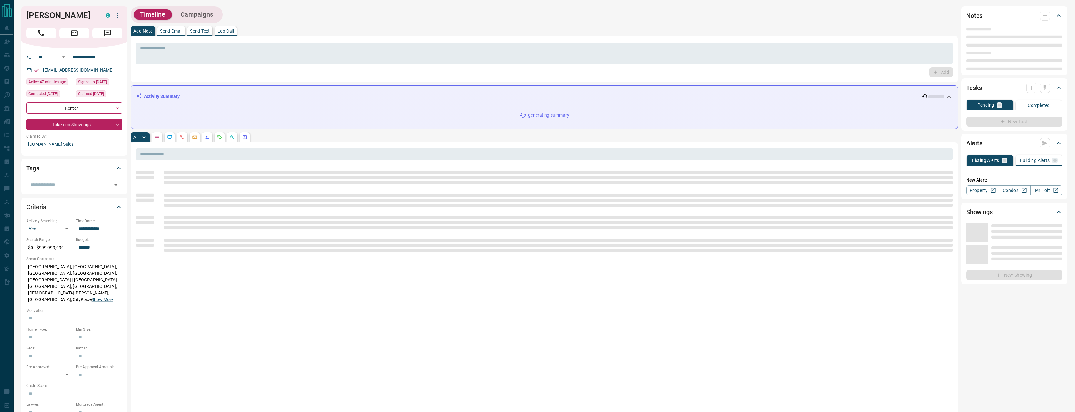 This screenshot has height=412, width=1075. I want to click on svg: Email Verified, so click(37, 70).